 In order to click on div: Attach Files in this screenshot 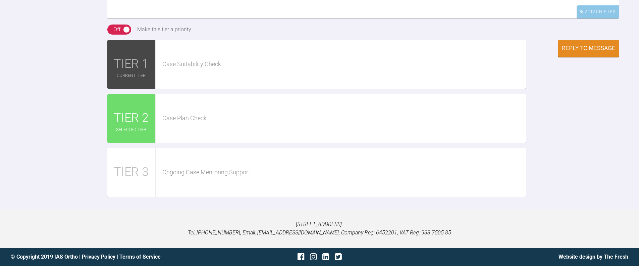, I will do `click(598, 12)`.